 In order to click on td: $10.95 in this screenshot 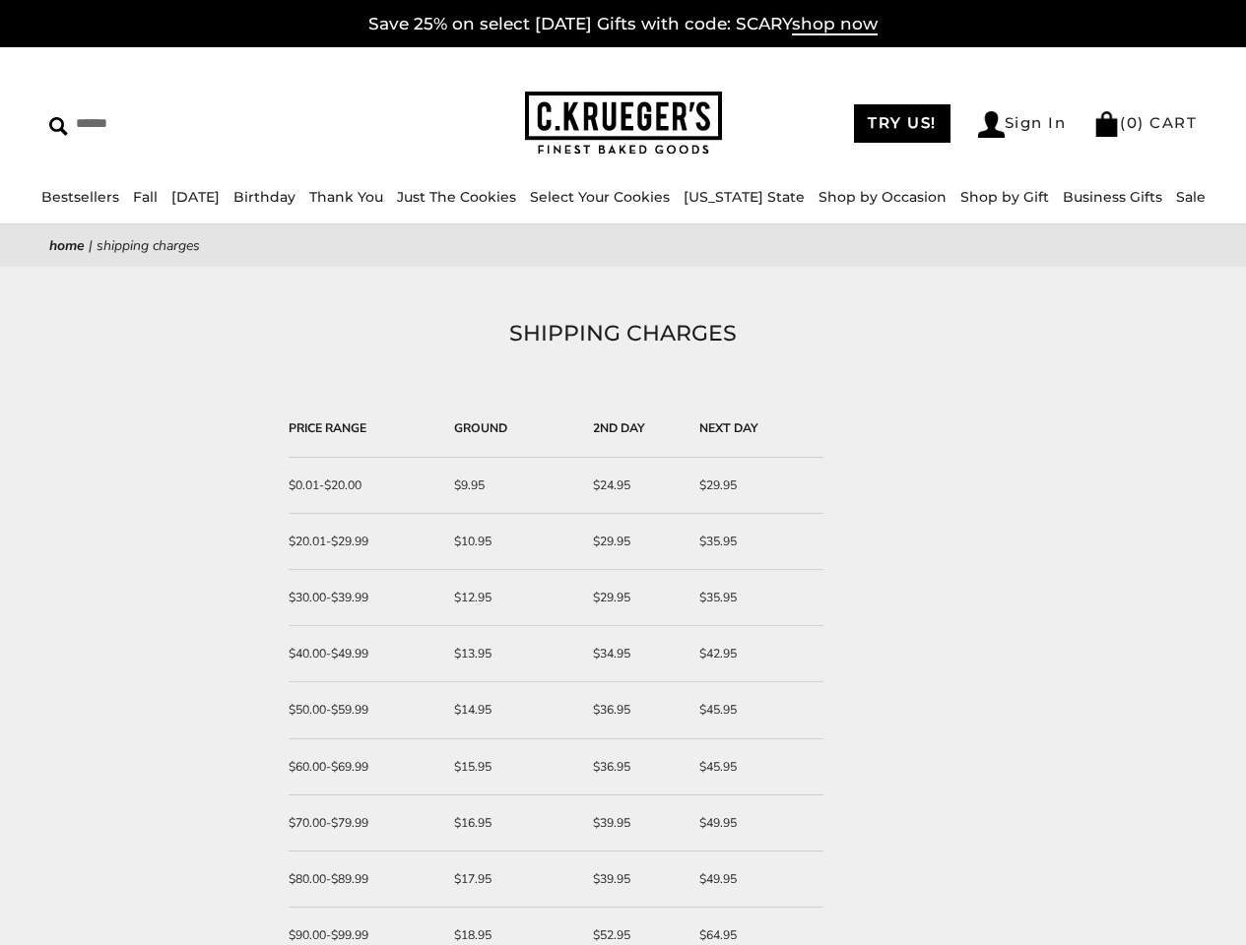, I will do `click(513, 542)`.